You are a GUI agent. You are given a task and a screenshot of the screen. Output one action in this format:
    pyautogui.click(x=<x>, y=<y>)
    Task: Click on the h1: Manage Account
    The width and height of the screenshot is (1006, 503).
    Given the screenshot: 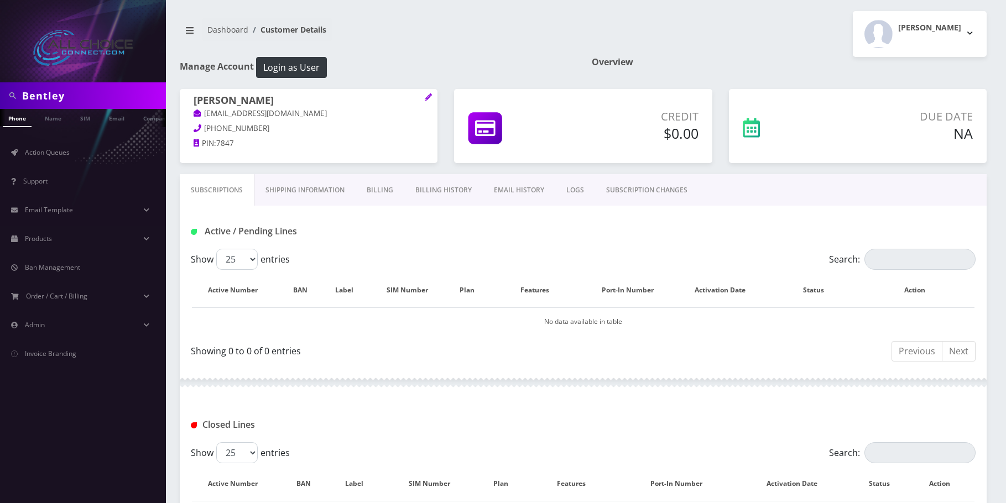 What is the action you would take?
    pyautogui.click(x=377, y=67)
    